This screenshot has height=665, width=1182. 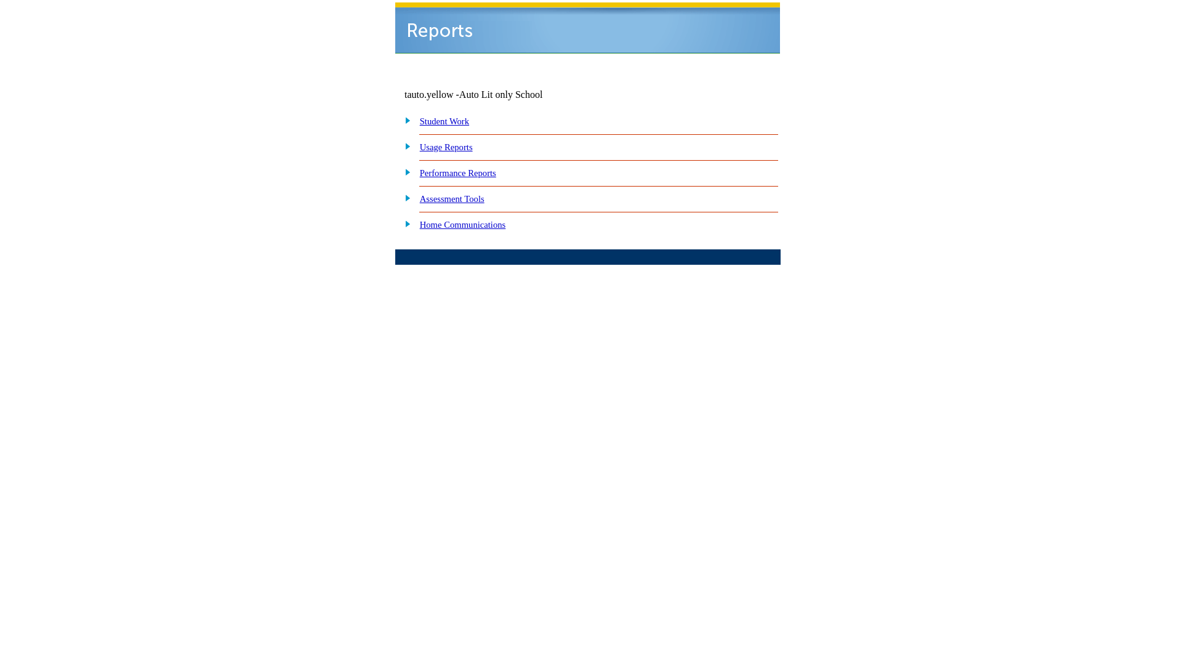 I want to click on a: Usage Reports, so click(x=446, y=147).